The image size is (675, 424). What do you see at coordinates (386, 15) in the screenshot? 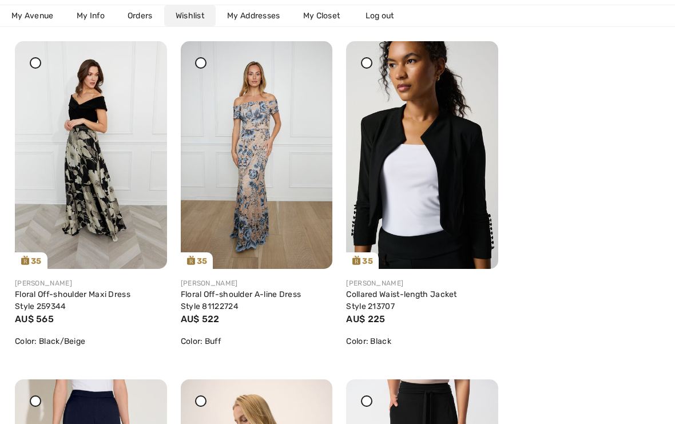
I see `a: Log out` at bounding box center [386, 15].